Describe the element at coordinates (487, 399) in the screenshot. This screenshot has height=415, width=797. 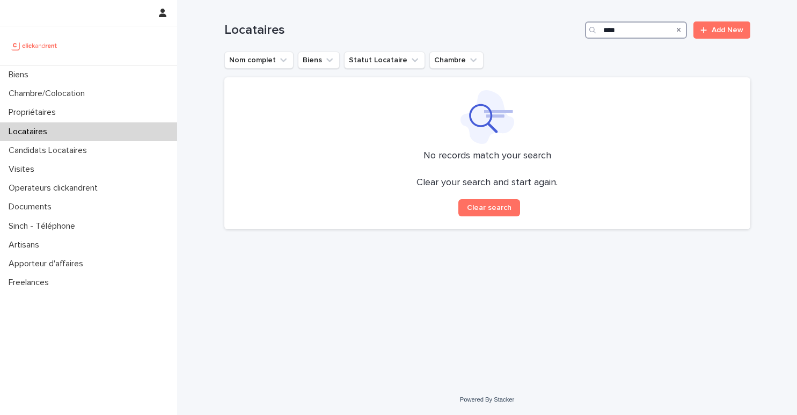
I see `a: Powered By Stacker` at that location.